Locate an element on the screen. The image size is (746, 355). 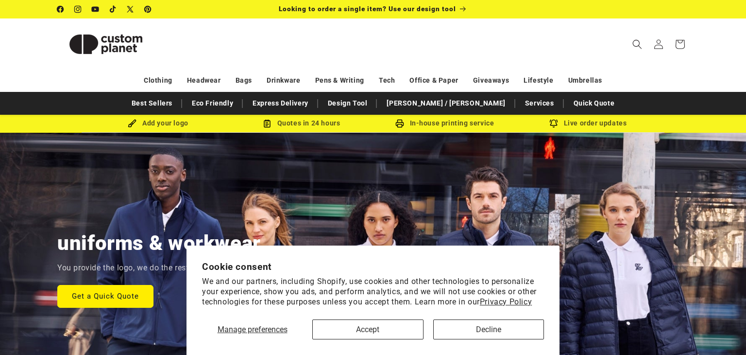
a: Best Sellers is located at coordinates (152, 103).